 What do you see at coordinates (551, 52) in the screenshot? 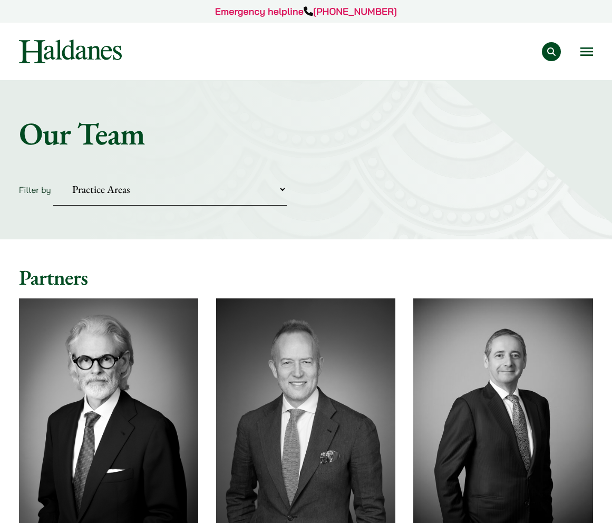
I see `button: Search` at bounding box center [551, 52].